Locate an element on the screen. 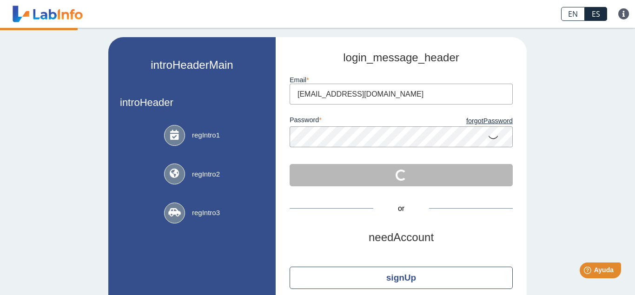 The image size is (635, 295). h2: needAccount is located at coordinates (401, 237).